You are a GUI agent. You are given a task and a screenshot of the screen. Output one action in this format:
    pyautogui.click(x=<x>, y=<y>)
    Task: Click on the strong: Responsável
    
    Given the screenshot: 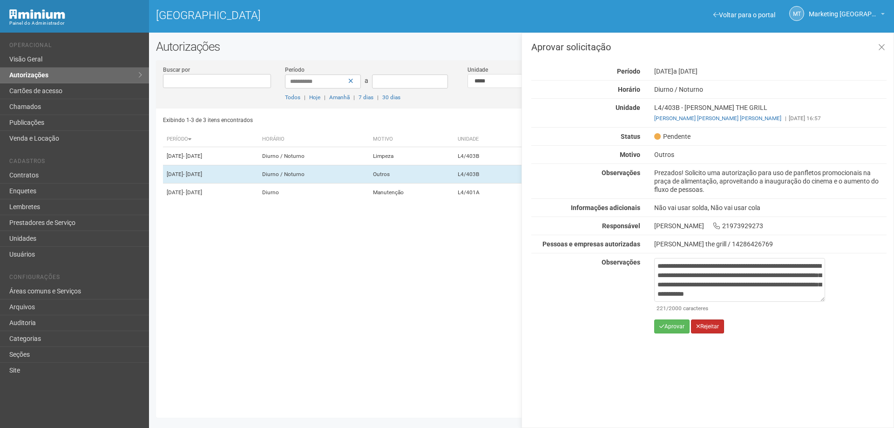 What is the action you would take?
    pyautogui.click(x=621, y=226)
    